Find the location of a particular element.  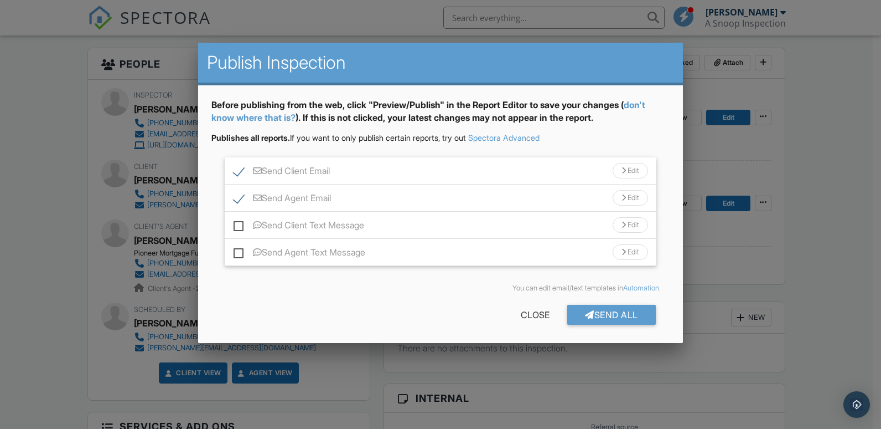

label: Send Agent Email is located at coordinates (282, 199).